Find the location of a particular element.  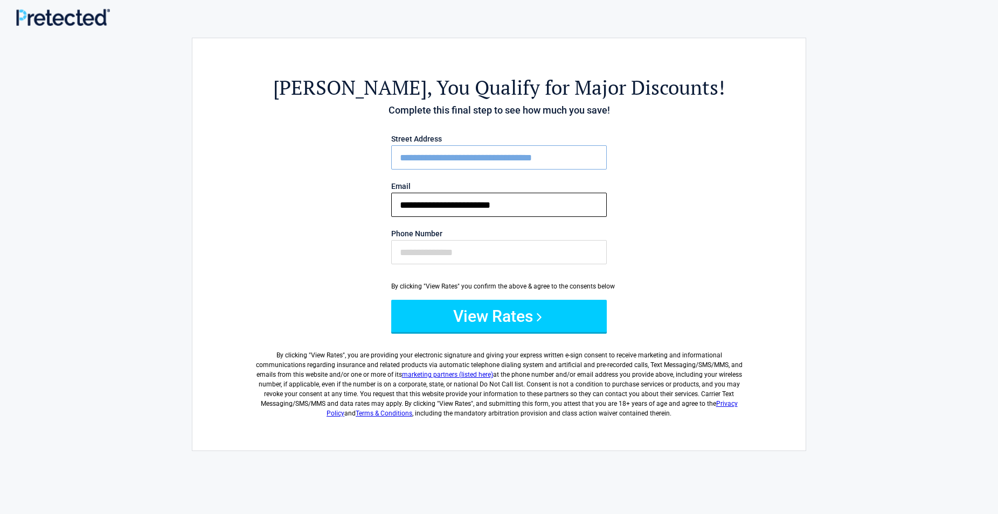

label: Email is located at coordinates (499, 186).